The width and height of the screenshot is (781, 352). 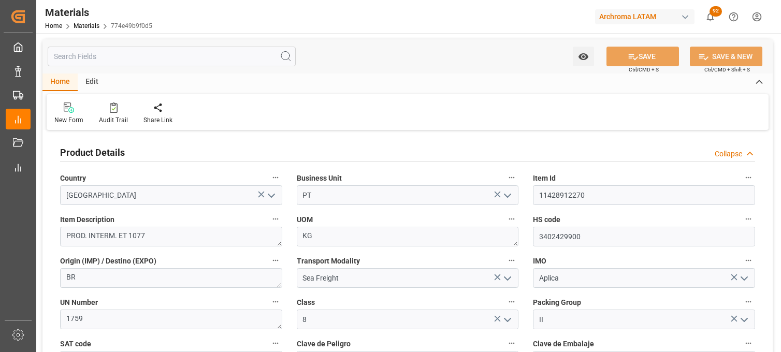 I want to click on span: SAT code, so click(x=76, y=344).